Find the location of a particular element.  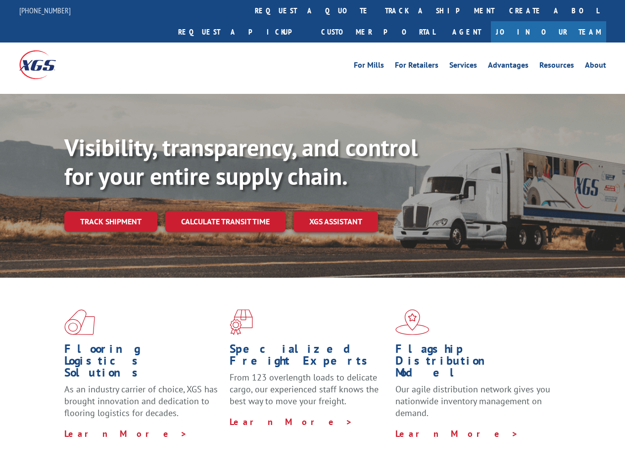

h1: Flagship Distribution Model is located at coordinates (474, 363).